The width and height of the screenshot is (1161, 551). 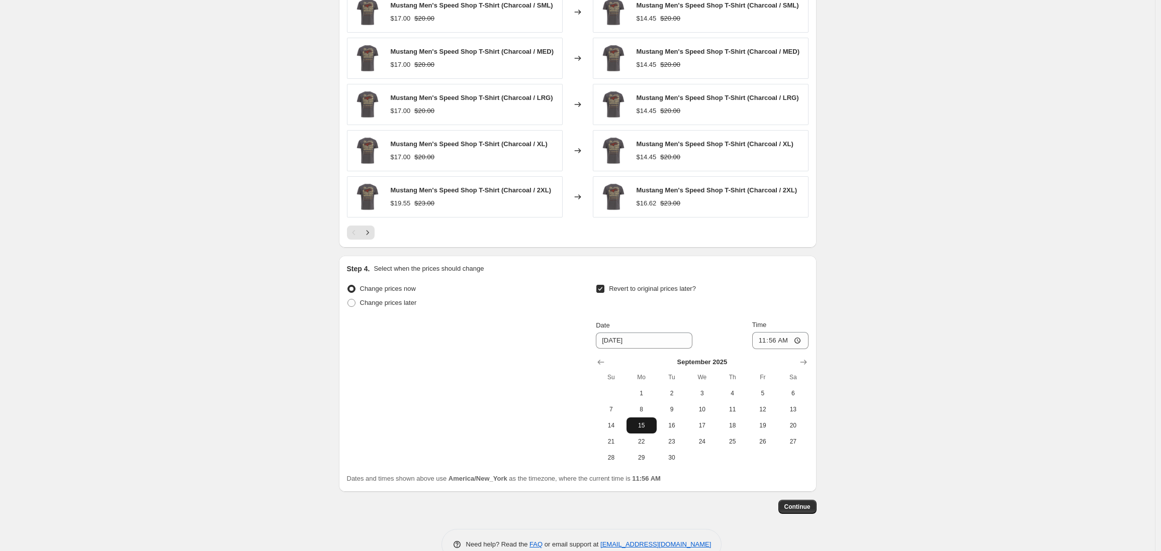 What do you see at coordinates (732, 378) in the screenshot?
I see `th: Thursday` at bounding box center [732, 378].